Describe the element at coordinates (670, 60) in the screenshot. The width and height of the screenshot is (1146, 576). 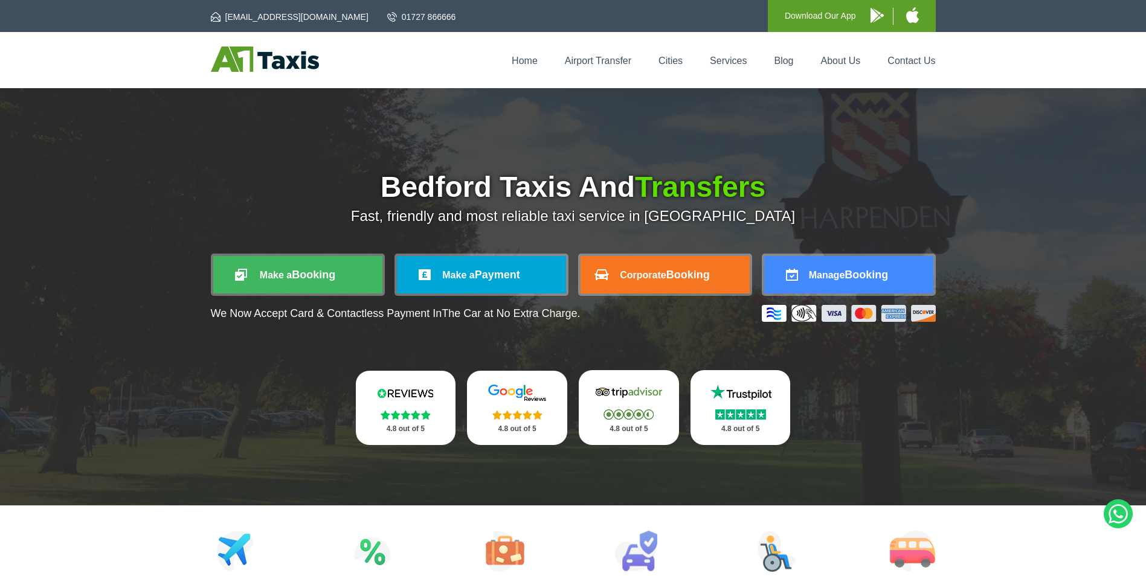
I see `a: Cities` at that location.